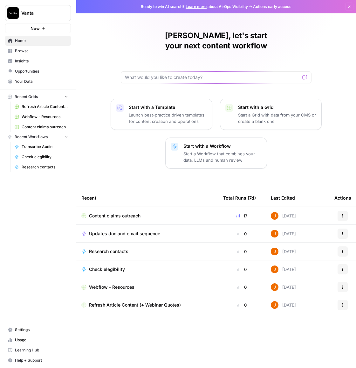 The width and height of the screenshot is (356, 368). I want to click on button: Workspace: Vanta, so click(38, 13).